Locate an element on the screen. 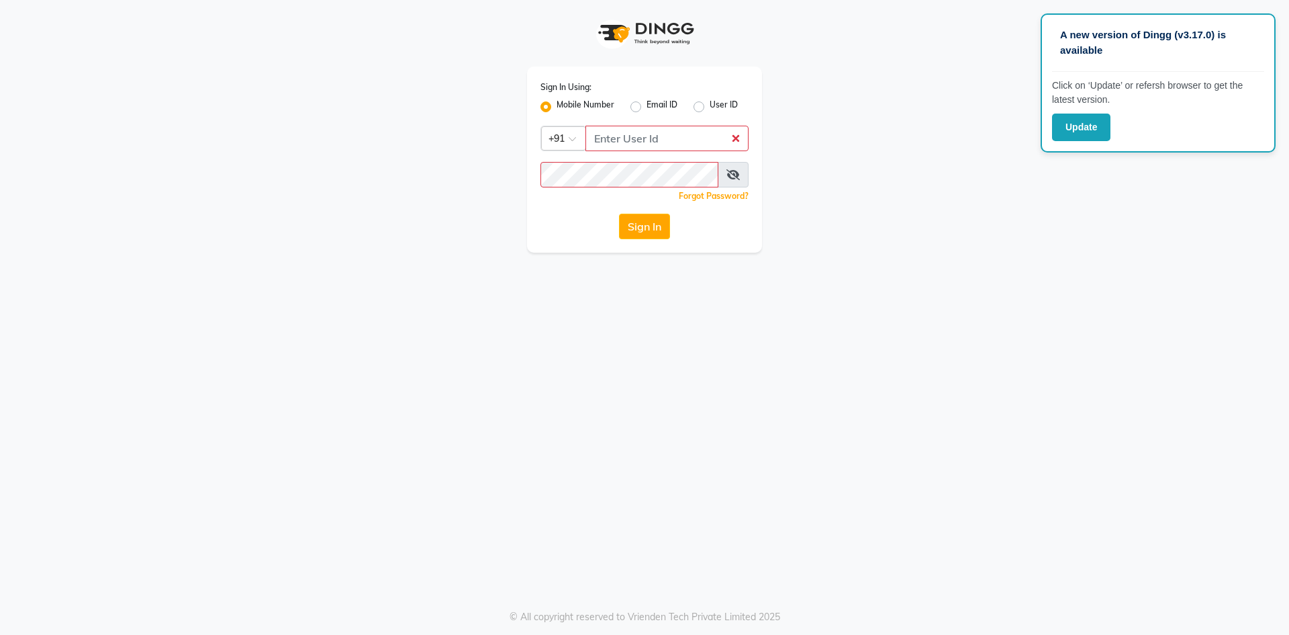 The image size is (1289, 635). button: Sign In is located at coordinates (645, 226).